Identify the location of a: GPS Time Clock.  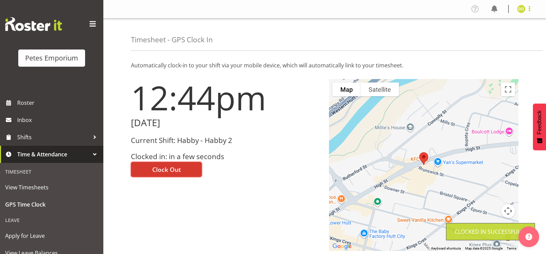
(52, 205).